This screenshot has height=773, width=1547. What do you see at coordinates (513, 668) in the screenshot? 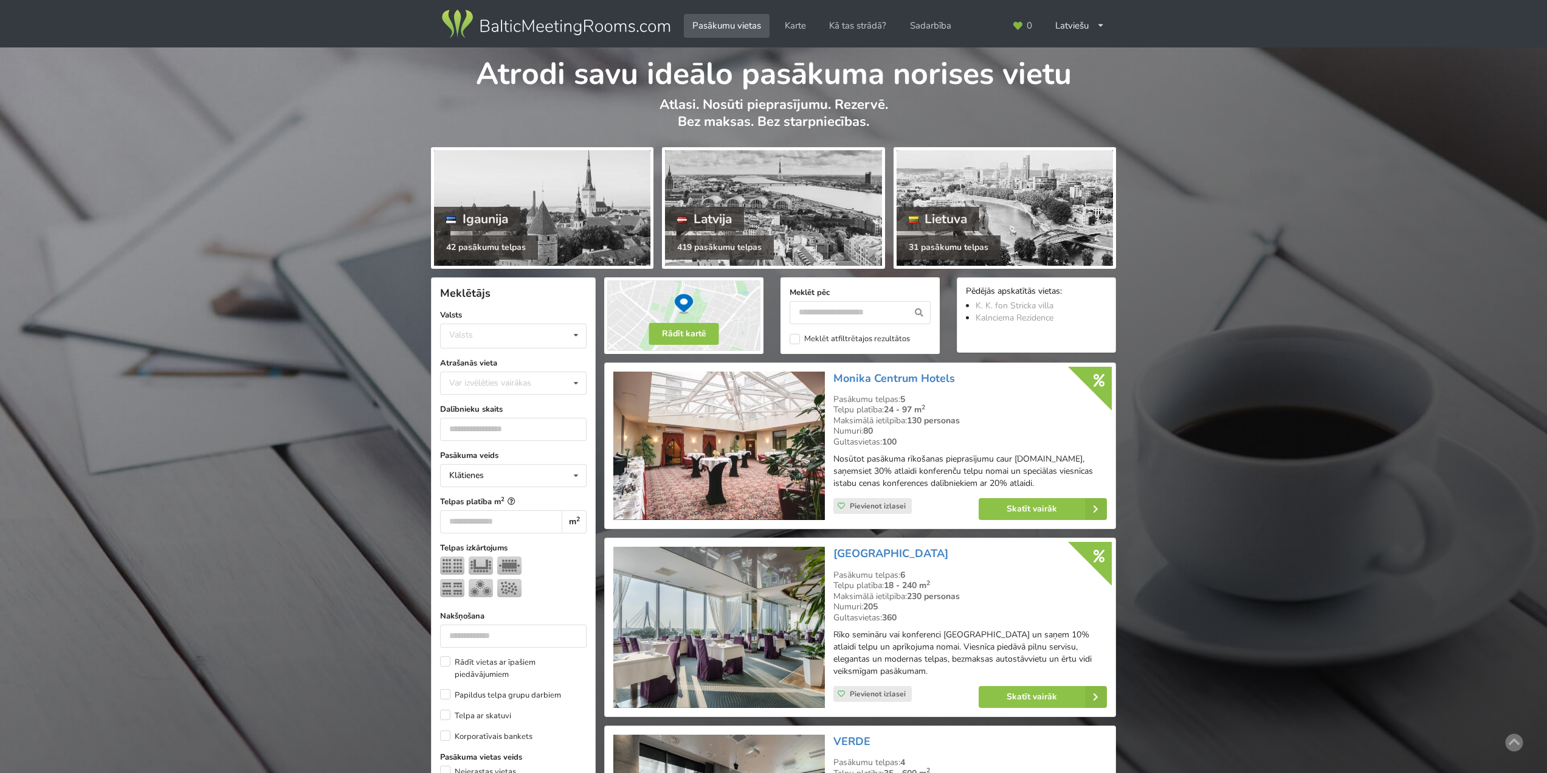
I see `label: Rādīt vietas ar īpašiem piedāvājumiem` at bounding box center [513, 668].